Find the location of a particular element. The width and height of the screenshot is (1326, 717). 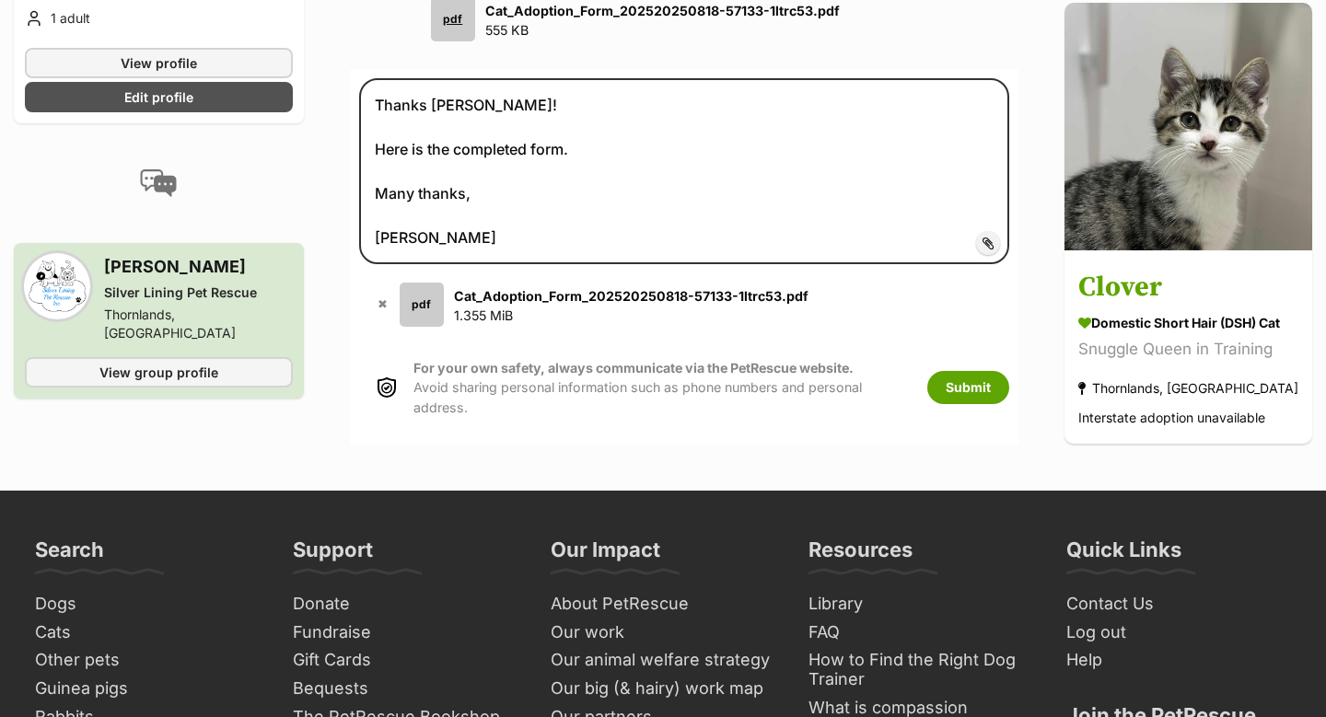

span: View group profile is located at coordinates (158, 372).